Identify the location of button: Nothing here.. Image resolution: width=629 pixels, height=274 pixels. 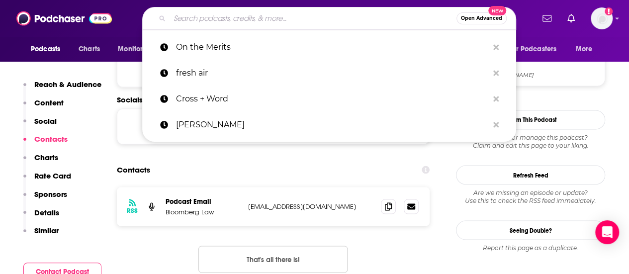
(273, 259).